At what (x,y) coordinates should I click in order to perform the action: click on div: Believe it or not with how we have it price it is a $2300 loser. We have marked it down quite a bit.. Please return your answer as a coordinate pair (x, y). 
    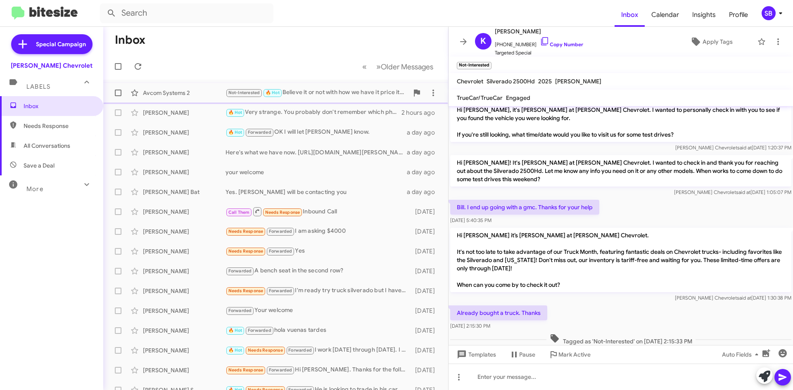
    Looking at the image, I should click on (317, 92).